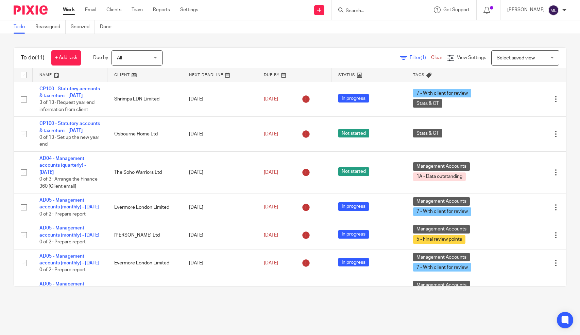 Image resolution: width=580 pixels, height=335 pixels. What do you see at coordinates (101, 58) in the screenshot?
I see `p: Due by` at bounding box center [101, 58].